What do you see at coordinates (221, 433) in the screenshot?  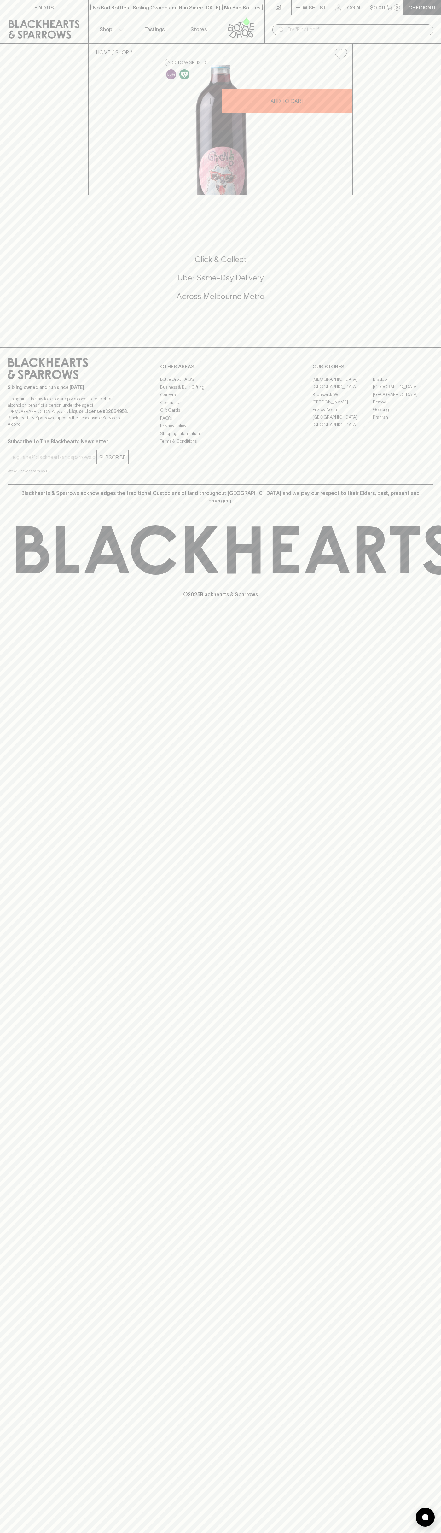 I see `a: Shipping Information` at bounding box center [221, 433].